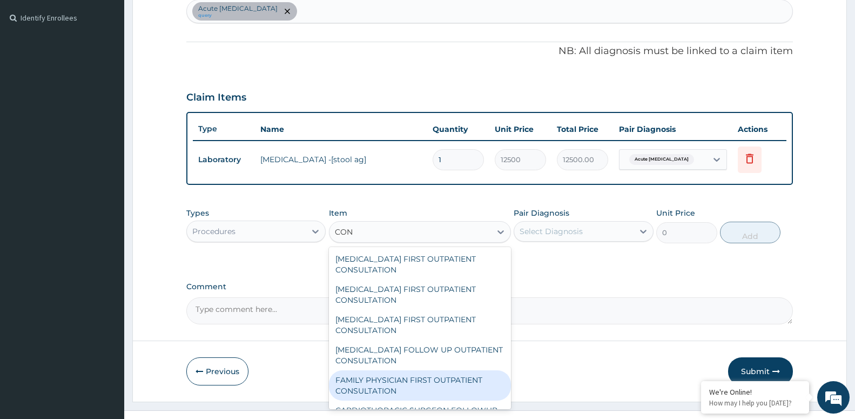 Image resolution: width=855 pixels, height=419 pixels. What do you see at coordinates (458, 129) in the screenshot?
I see `th: Quantity` at bounding box center [458, 129].